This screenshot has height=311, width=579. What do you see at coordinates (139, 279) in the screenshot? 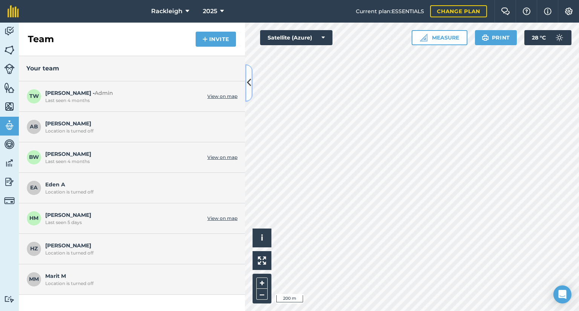
I see `span: Marit M` at bounding box center [139, 279].